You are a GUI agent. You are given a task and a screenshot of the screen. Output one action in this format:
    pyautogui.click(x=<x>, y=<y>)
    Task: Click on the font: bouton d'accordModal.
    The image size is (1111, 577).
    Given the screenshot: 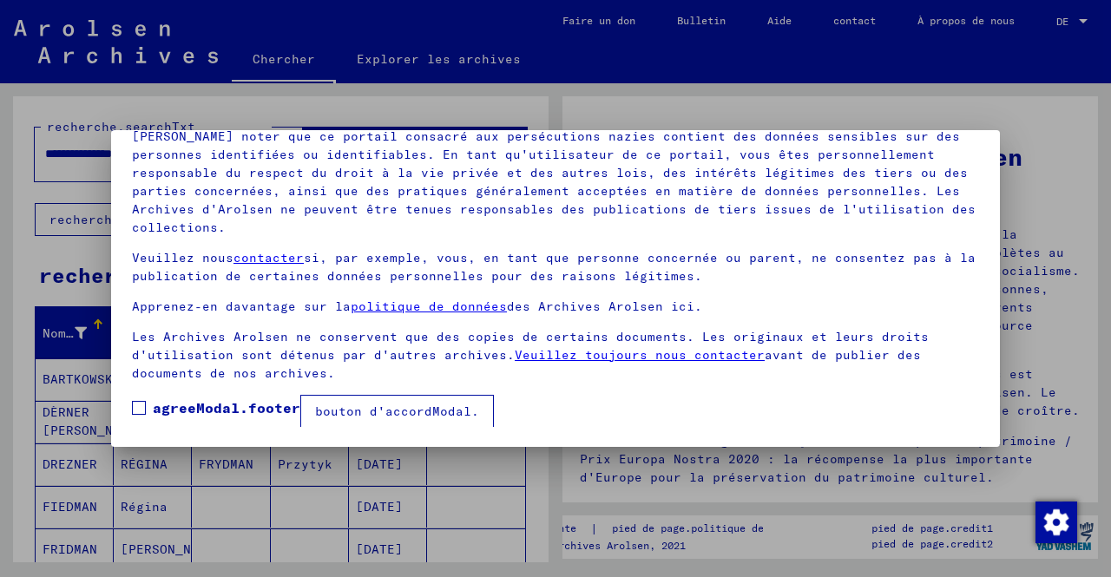 What is the action you would take?
    pyautogui.click(x=397, y=412)
    